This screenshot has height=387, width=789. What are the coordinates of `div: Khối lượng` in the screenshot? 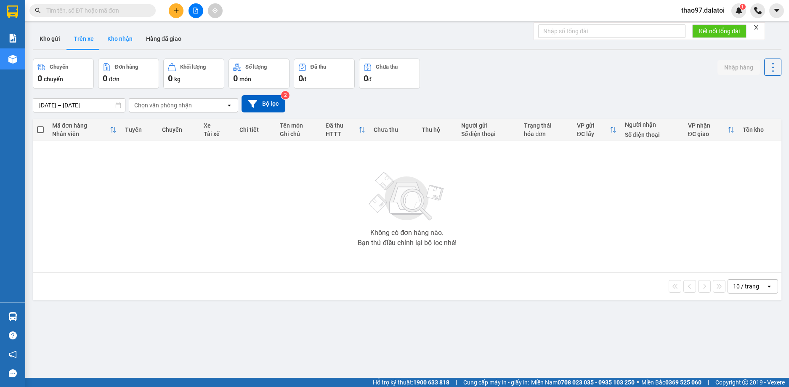 It's located at (193, 67).